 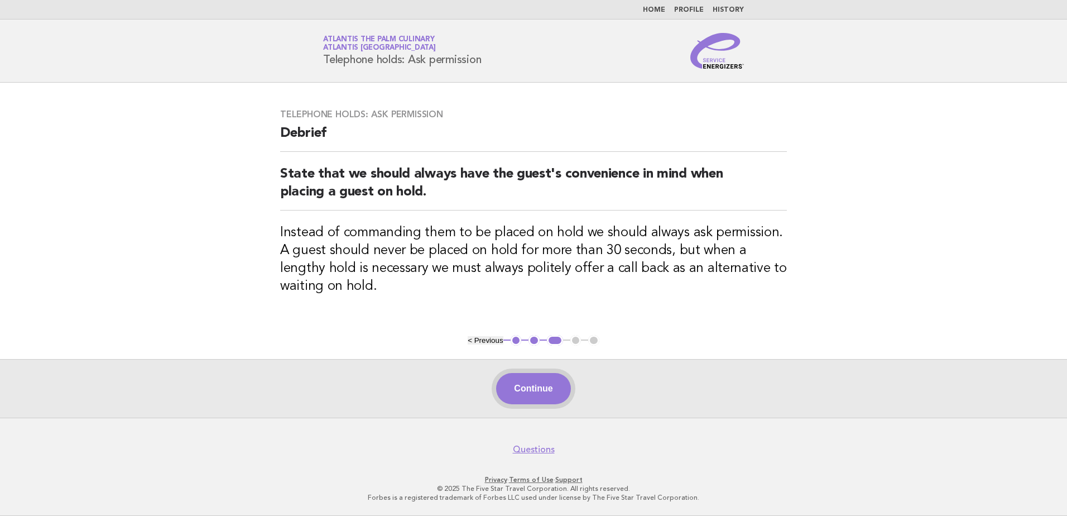 What do you see at coordinates (728, 10) in the screenshot?
I see `a: History` at bounding box center [728, 10].